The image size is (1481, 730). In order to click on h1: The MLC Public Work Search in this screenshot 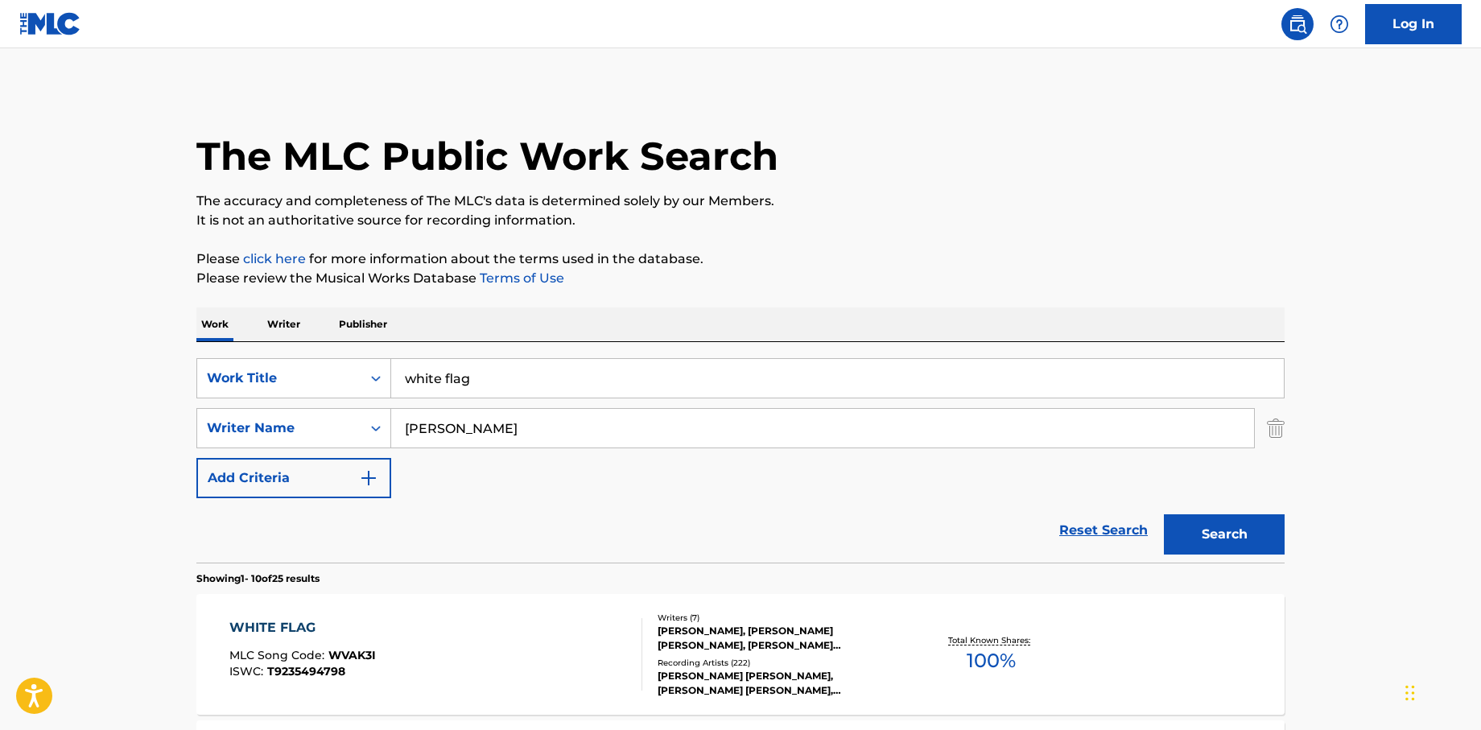, I will do `click(487, 156)`.